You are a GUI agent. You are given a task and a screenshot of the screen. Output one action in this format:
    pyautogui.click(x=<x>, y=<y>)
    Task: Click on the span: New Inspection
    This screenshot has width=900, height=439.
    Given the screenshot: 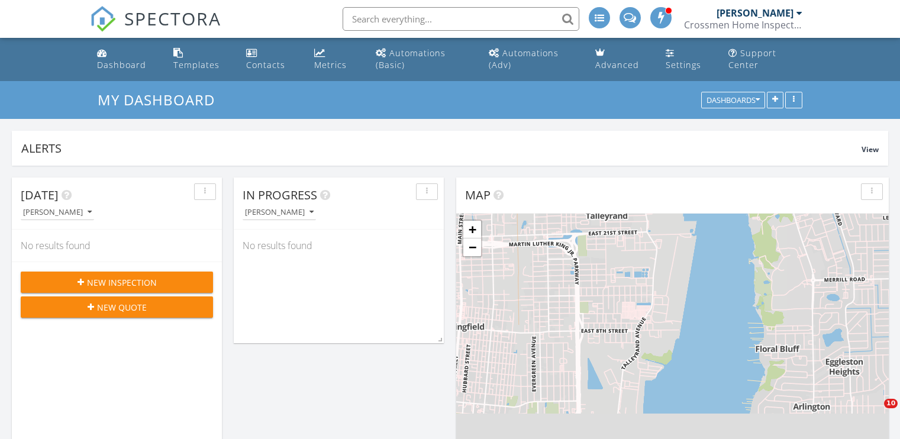 What is the action you would take?
    pyautogui.click(x=122, y=282)
    